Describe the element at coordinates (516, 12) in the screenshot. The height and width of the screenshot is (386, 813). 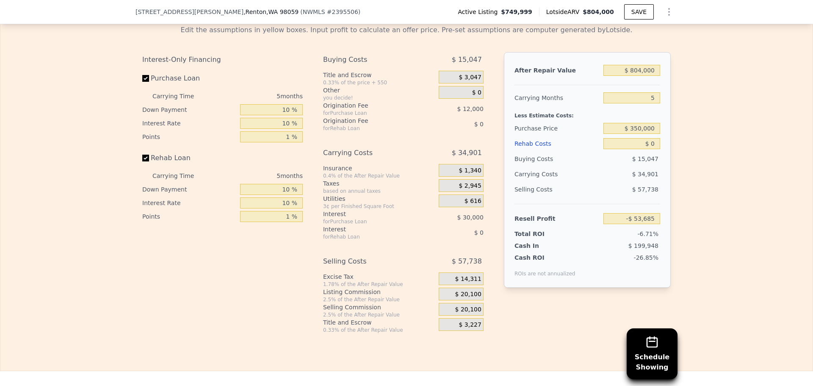
I see `span: $749,999` at that location.